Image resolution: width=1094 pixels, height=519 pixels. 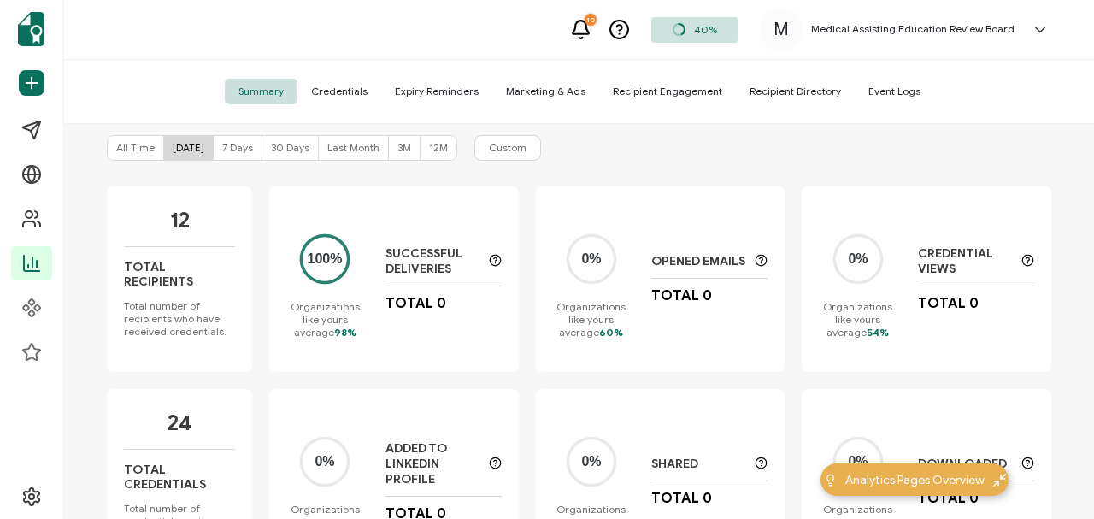 What do you see at coordinates (135, 147) in the screenshot?
I see `span: All Time` at bounding box center [135, 147].